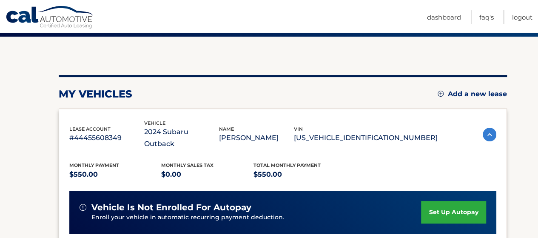 The width and height of the screenshot is (538, 238). What do you see at coordinates (472, 94) in the screenshot?
I see `a: Add a new lease` at bounding box center [472, 94].